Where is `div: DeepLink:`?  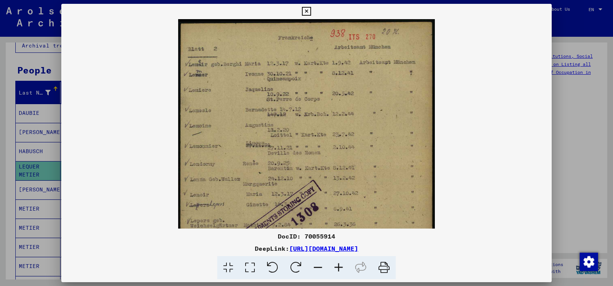
div: DeepLink: is located at coordinates (307, 249).